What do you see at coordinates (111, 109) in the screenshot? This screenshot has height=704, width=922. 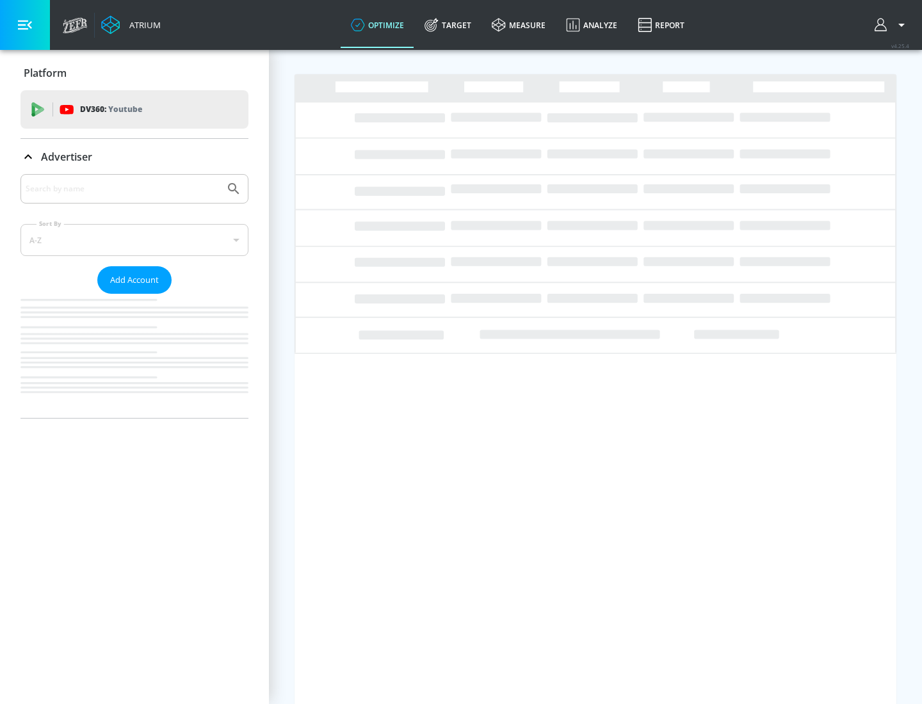 I see `p: DV360:` at bounding box center [111, 109].